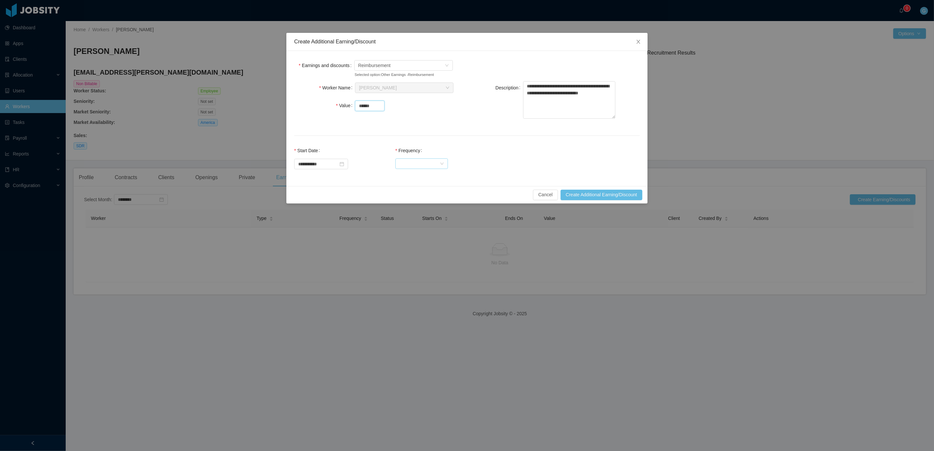  I want to click on span: Reimbursement, so click(374, 65).